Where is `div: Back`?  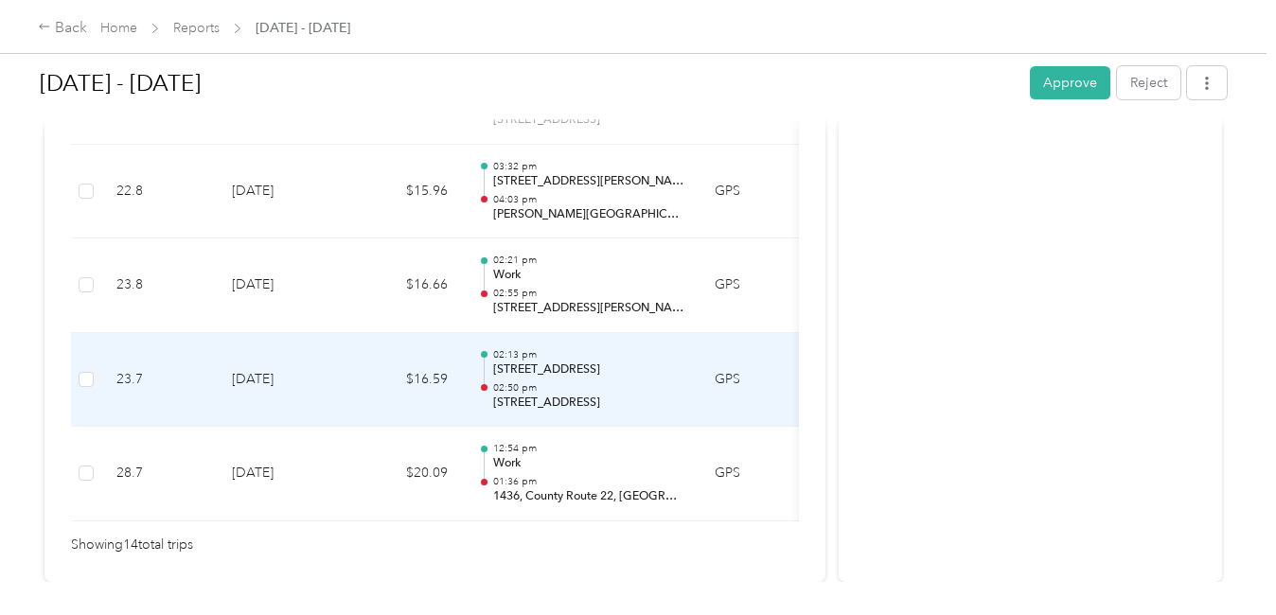 div: Back is located at coordinates (62, 28).